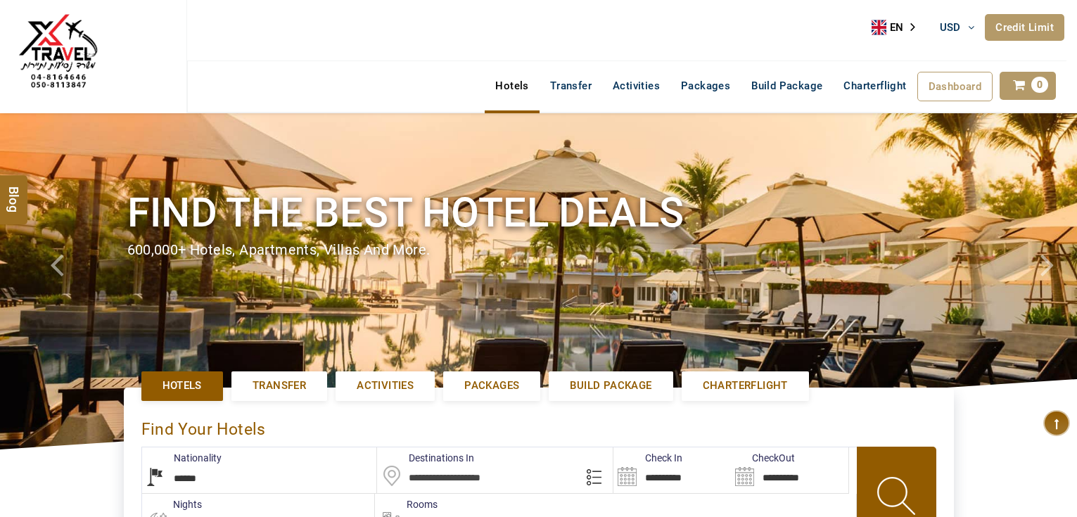 The height and width of the screenshot is (517, 1077). I want to click on span: Packages, so click(492, 385).